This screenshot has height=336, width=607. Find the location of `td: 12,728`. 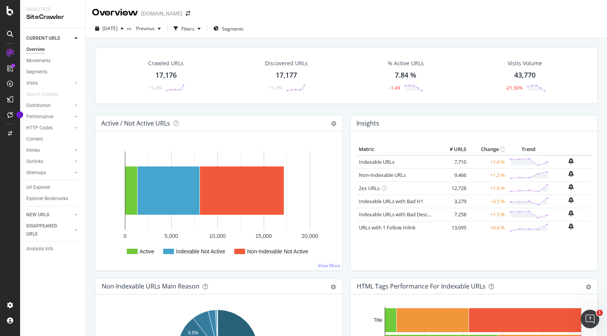

td: 12,728 is located at coordinates (452, 188).